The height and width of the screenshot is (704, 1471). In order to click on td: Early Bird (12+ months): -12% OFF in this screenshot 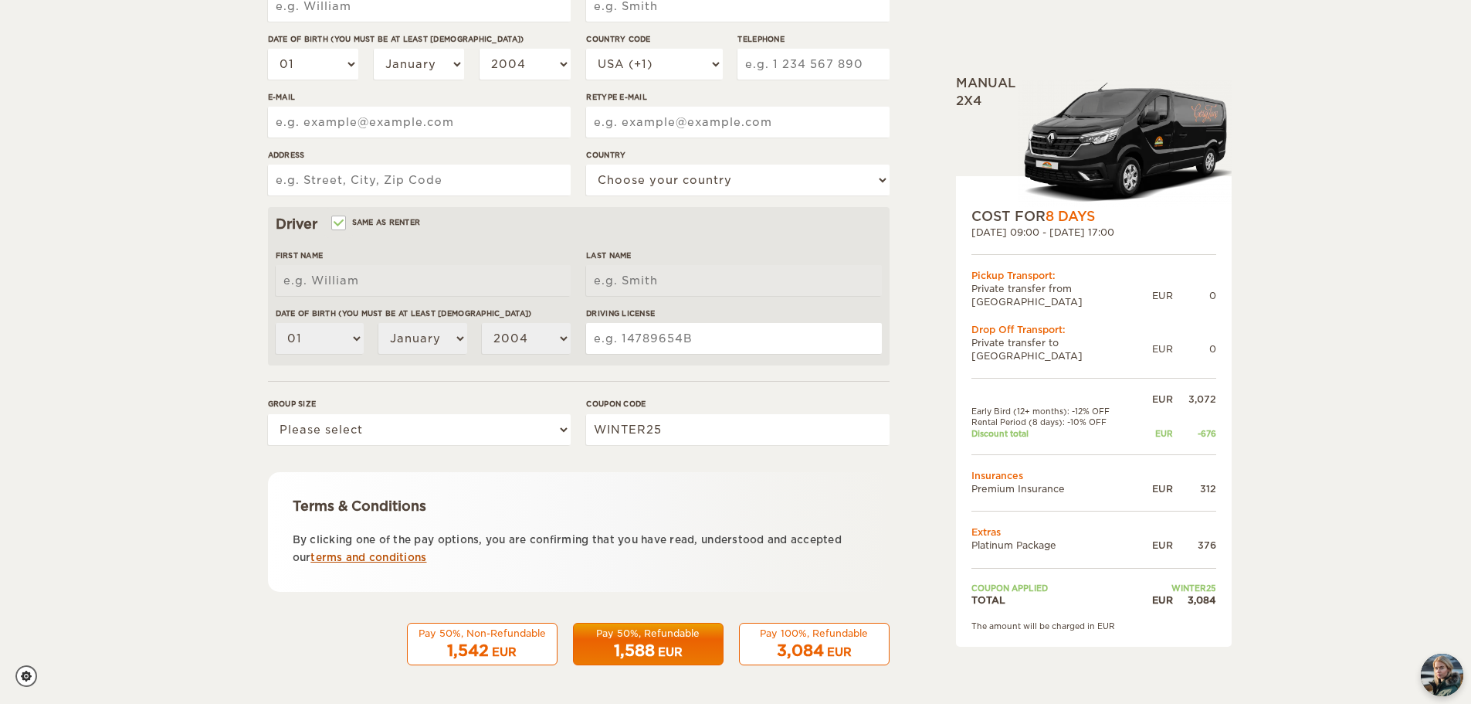, I will do `click(1055, 411)`.